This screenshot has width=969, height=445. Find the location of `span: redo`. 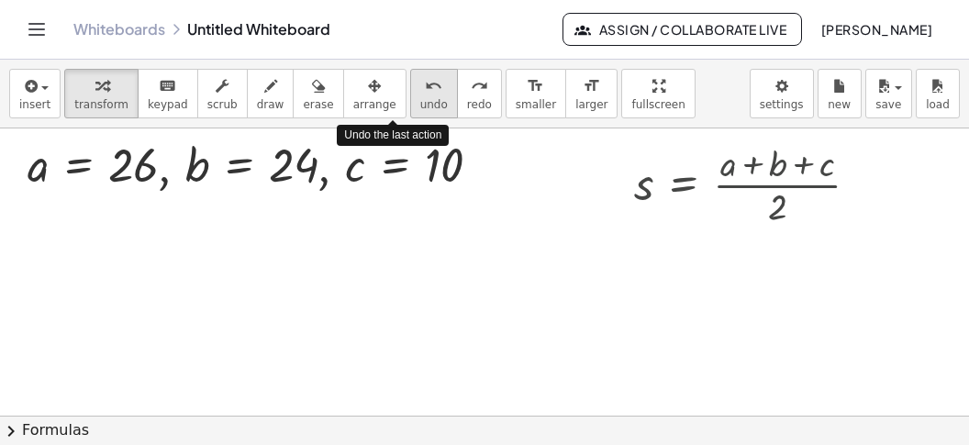

span: redo is located at coordinates (479, 105).